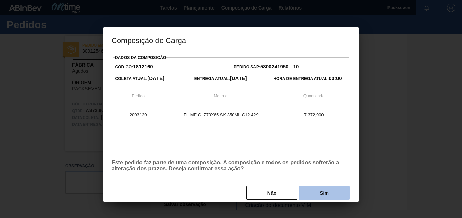  What do you see at coordinates (220, 79) in the screenshot?
I see `span: Entrega Atual:` at bounding box center [220, 79].